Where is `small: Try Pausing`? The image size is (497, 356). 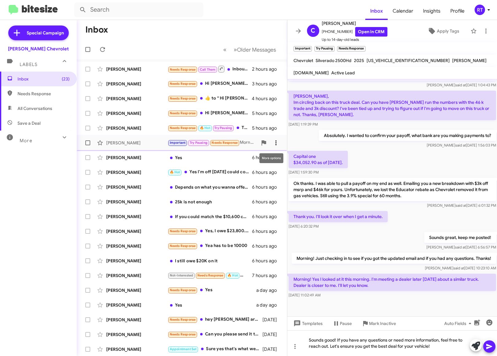 small: Try Pausing is located at coordinates (325, 49).